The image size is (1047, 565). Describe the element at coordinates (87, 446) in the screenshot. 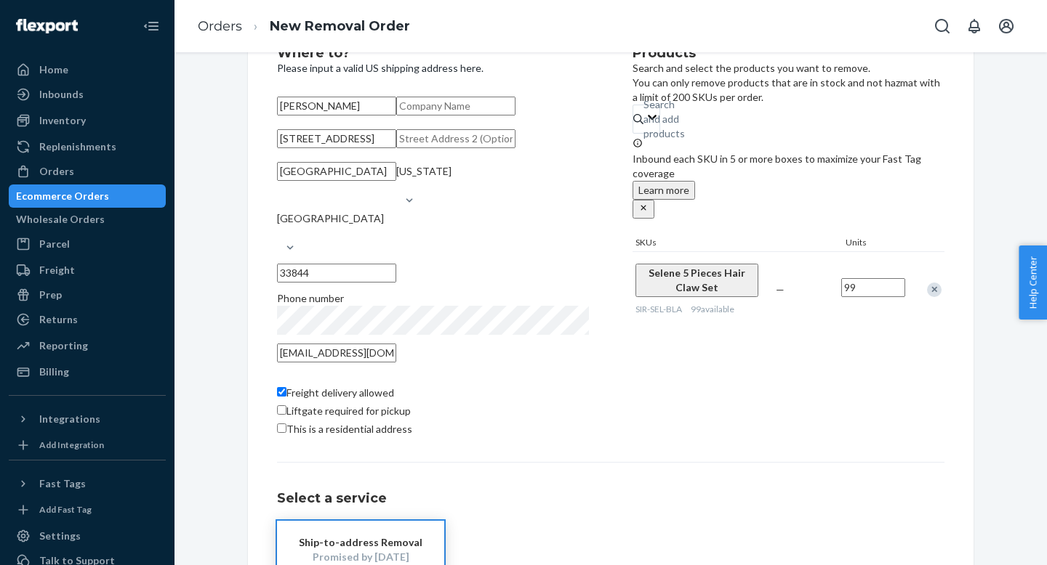

I see `a: Add Integration` at that location.